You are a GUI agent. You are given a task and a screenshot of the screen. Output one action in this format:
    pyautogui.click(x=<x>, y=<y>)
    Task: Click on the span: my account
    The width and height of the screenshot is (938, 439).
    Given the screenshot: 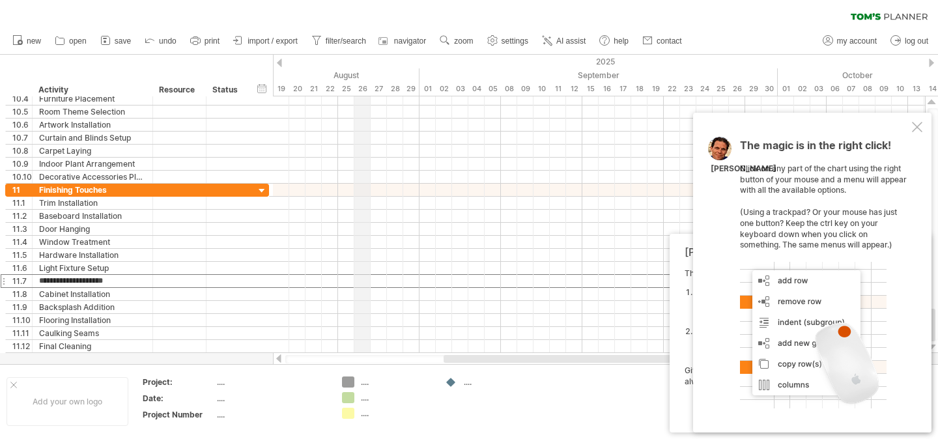 What is the action you would take?
    pyautogui.click(x=857, y=41)
    